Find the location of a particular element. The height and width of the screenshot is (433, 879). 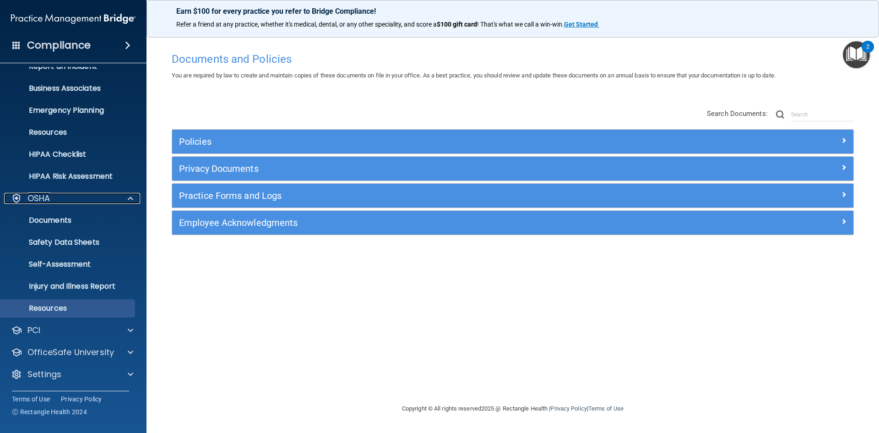

p: Earn $100 for every practice you refer to Bridge Compliance! is located at coordinates (513, 11).